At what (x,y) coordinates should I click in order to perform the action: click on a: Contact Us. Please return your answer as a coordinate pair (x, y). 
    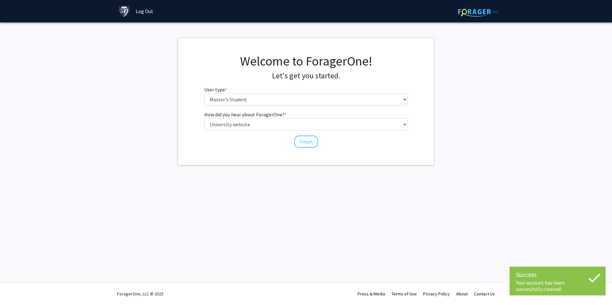
    Looking at the image, I should click on (484, 294).